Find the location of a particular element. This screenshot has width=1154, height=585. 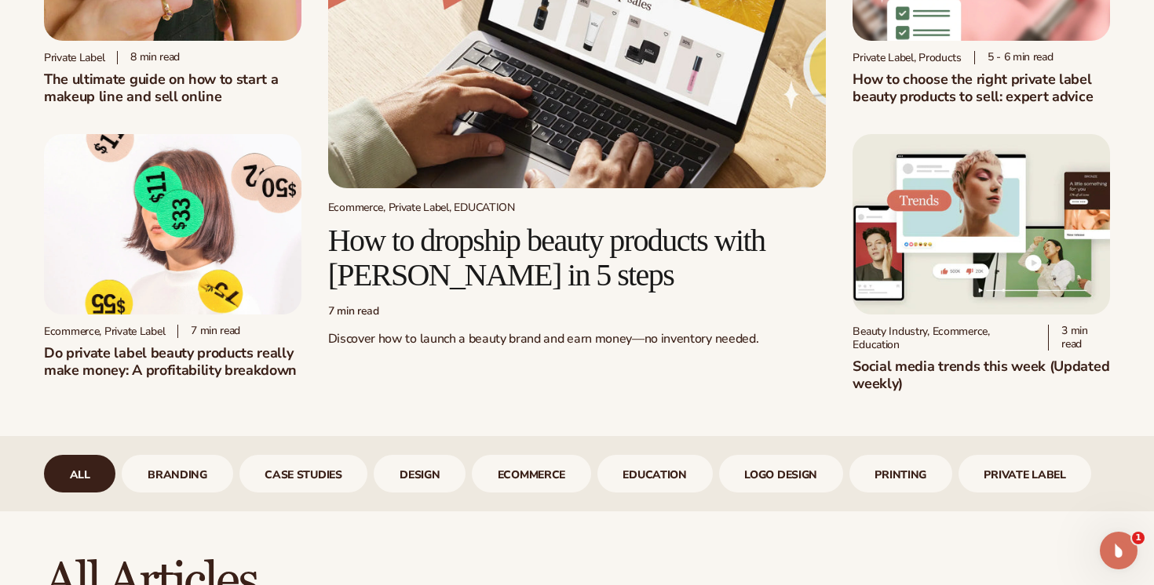

a: case studies is located at coordinates (304, 474).